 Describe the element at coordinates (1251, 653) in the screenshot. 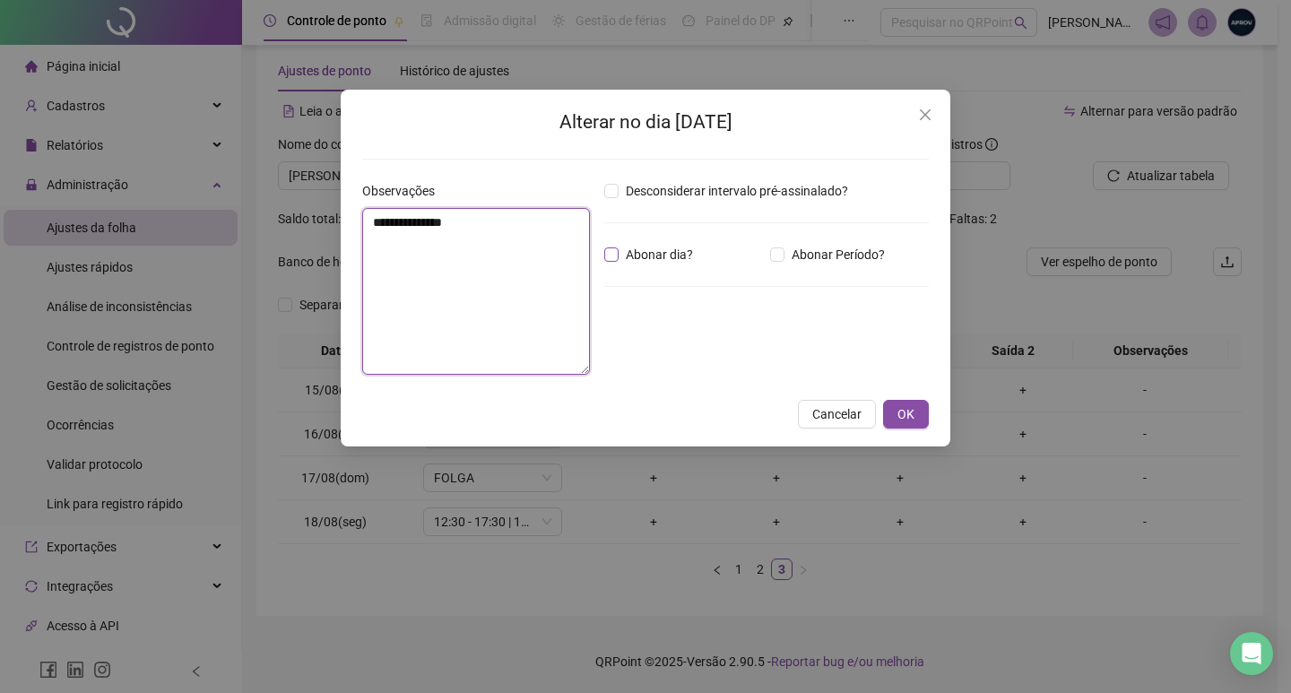

I see `div: Open Intercom Messenger` at that location.